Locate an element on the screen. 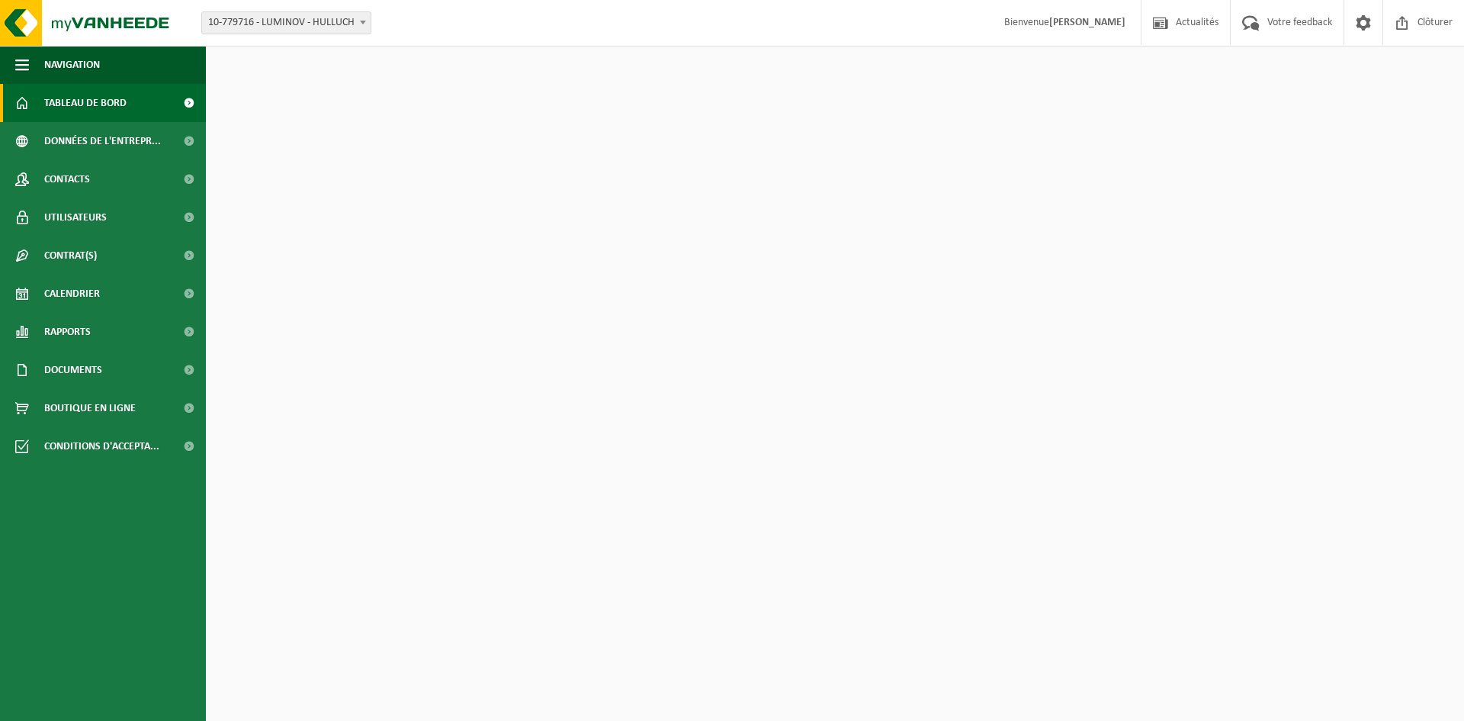  span: Rapports is located at coordinates (67, 332).